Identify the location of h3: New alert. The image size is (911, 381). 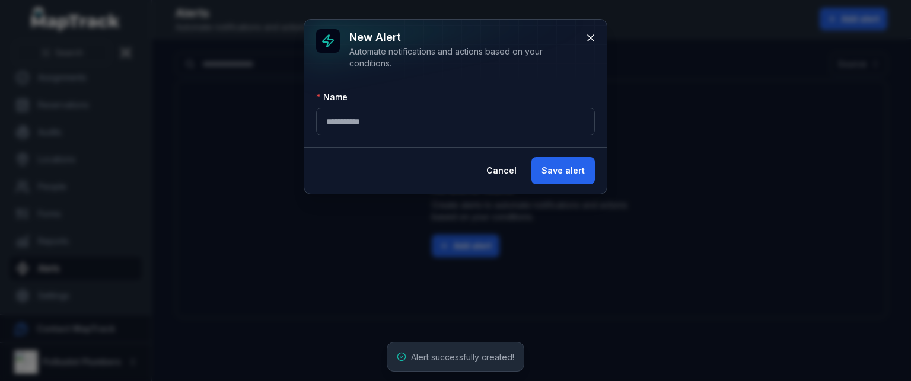
(463, 37).